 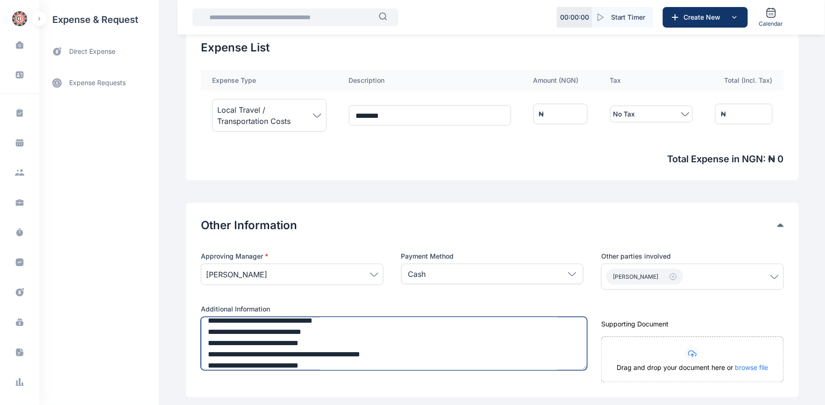 What do you see at coordinates (392, 309) in the screenshot?
I see `label: Additional Information` at bounding box center [392, 309].